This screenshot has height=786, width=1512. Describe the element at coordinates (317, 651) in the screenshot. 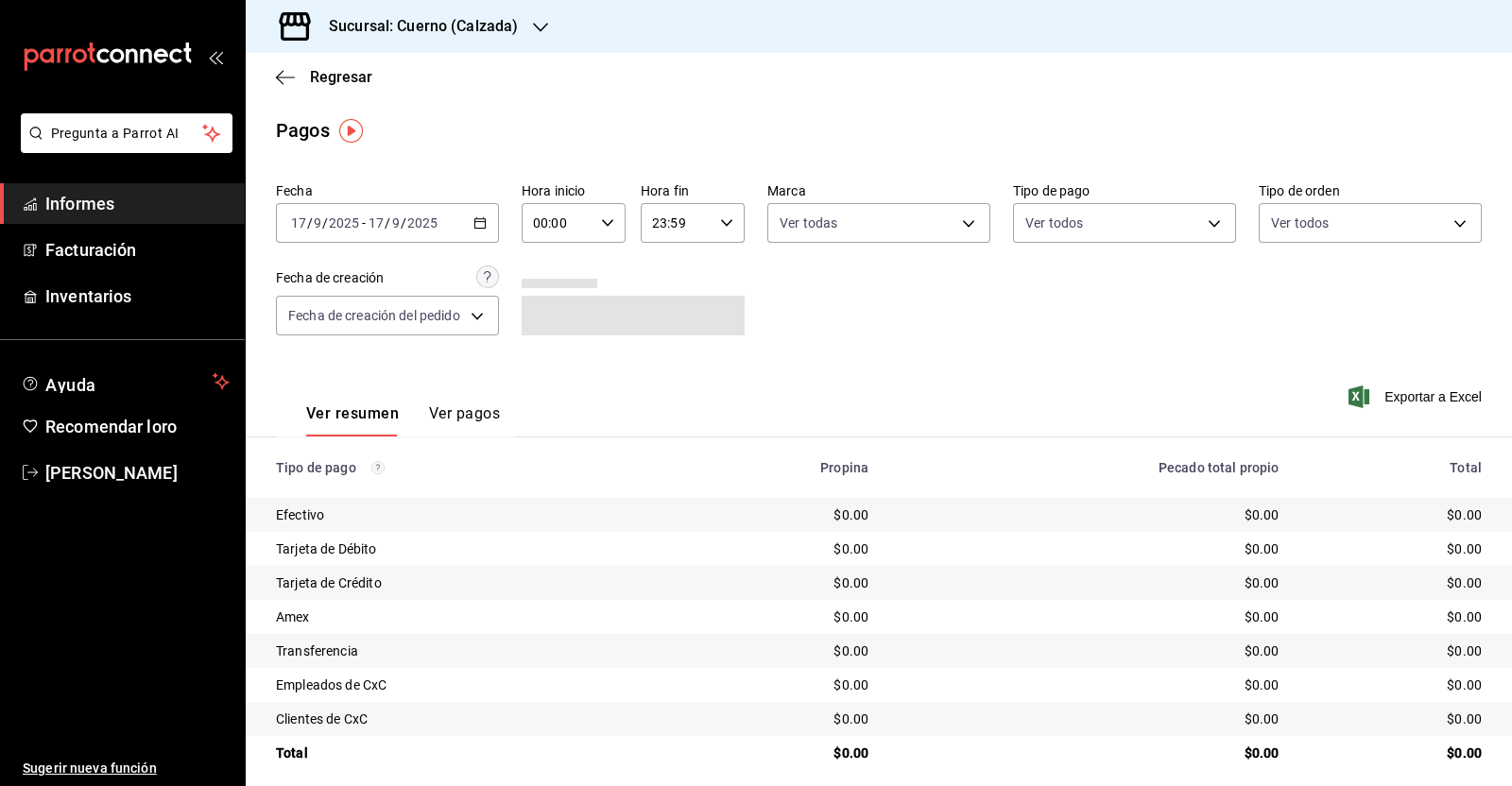

I see `font: Transferencia` at that location.